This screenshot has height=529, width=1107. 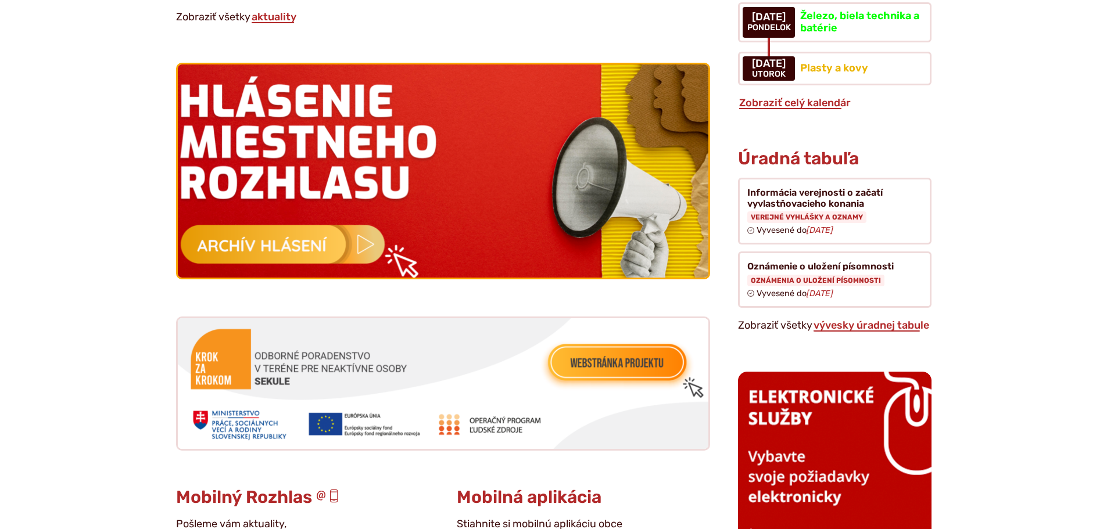 What do you see at coordinates (798, 159) in the screenshot?
I see `h3: Úradná tabuľa` at bounding box center [798, 159].